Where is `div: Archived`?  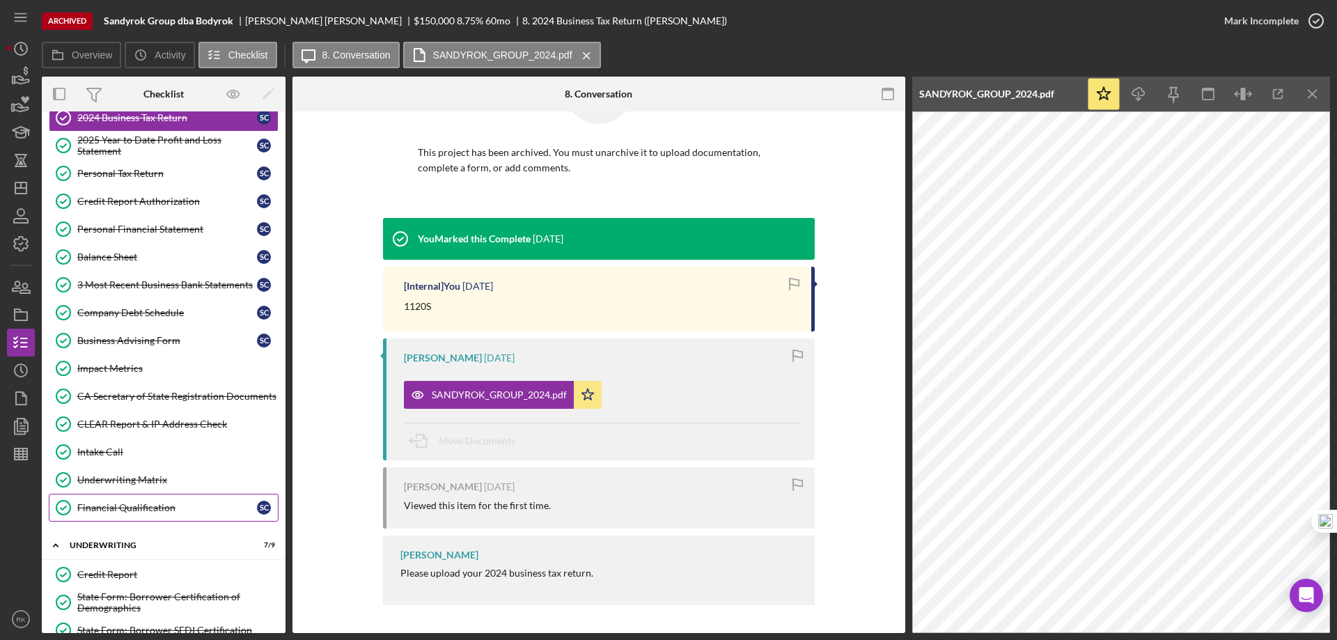 div: Archived is located at coordinates (67, 21).